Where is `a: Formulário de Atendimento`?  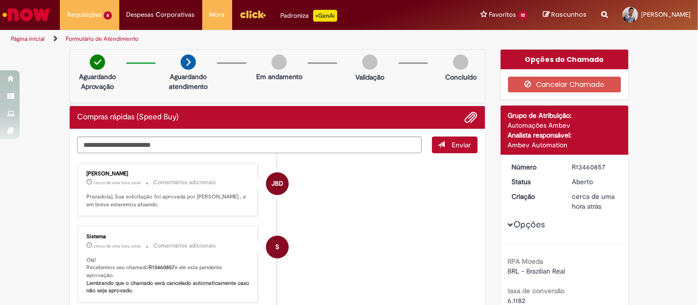 a: Formulário de Atendimento is located at coordinates (102, 39).